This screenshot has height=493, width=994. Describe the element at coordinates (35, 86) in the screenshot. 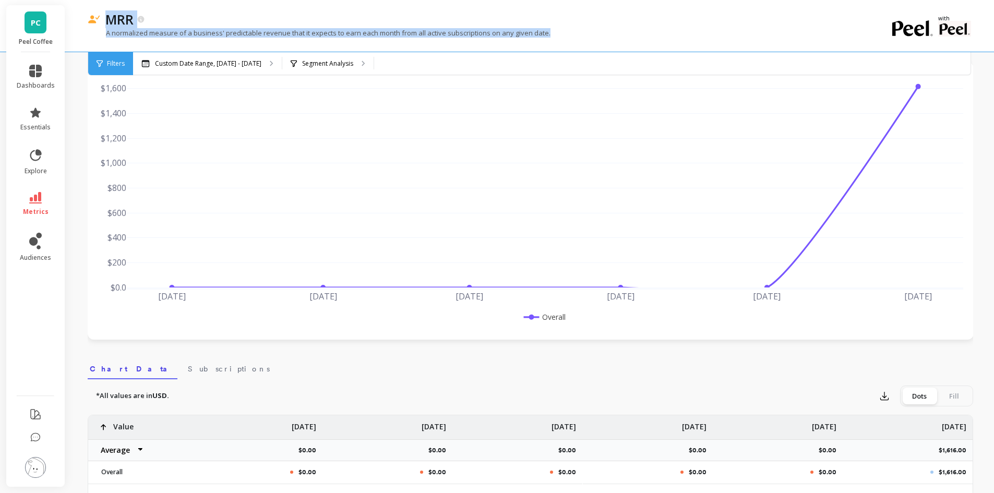

I see `span: dashboards` at that location.